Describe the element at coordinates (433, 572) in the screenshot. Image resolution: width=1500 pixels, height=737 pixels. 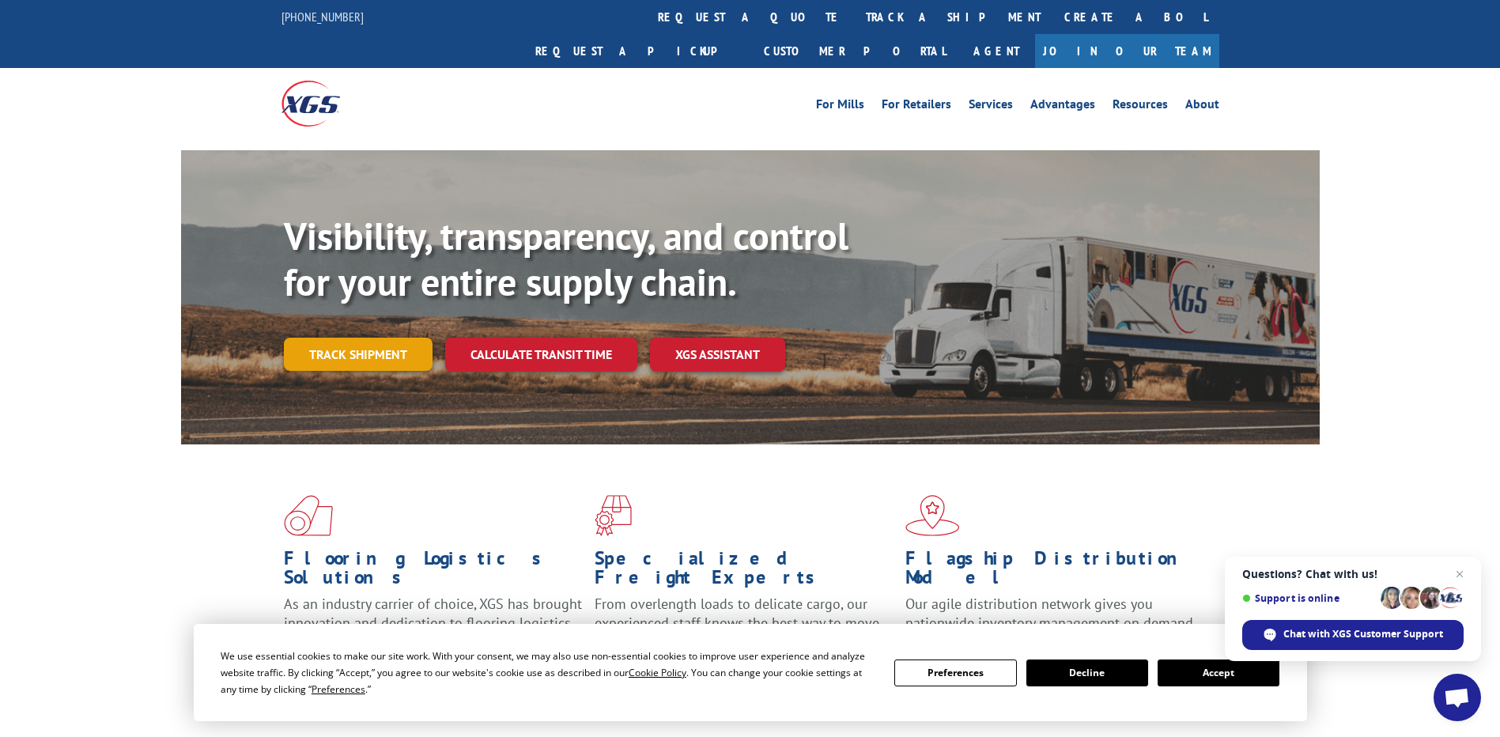
I see `h1: Flooring Logistics Solutions` at that location.